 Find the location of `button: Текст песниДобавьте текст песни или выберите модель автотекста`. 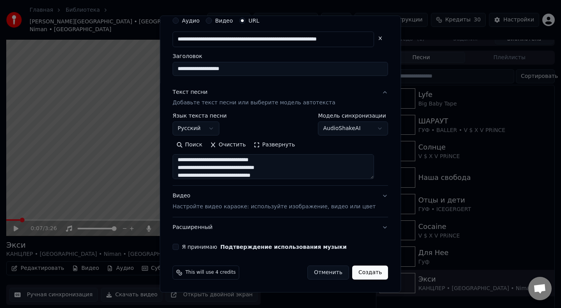

button: Текст песниДобавьте текст песни или выберите модель автотекста is located at coordinates (280, 98).